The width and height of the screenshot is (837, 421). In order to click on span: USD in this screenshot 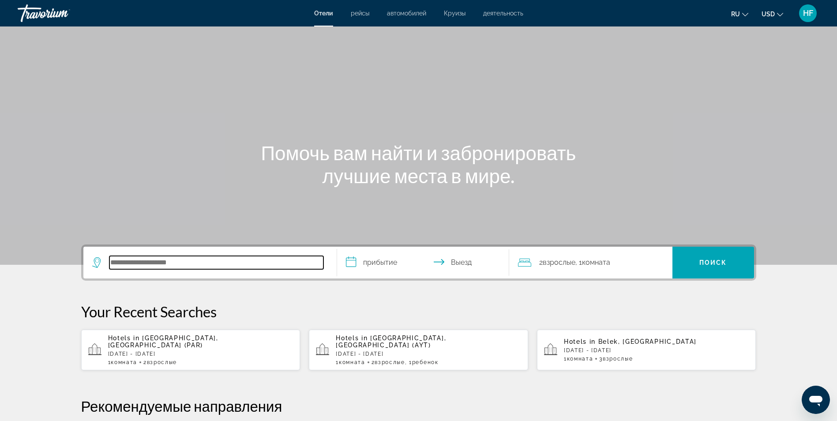, I will do `click(769, 14)`.